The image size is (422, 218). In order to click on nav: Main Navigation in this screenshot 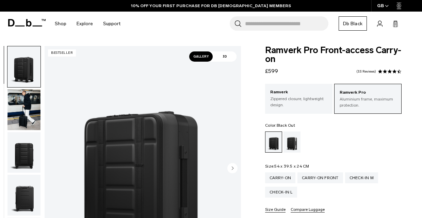, I will do `click(87, 23)`.